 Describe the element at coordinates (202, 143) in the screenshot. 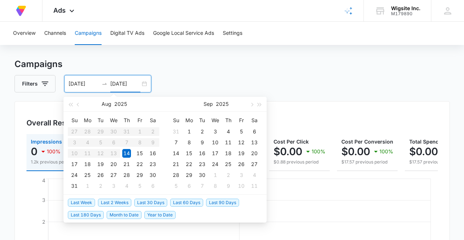

I see `div: 9` at that location.